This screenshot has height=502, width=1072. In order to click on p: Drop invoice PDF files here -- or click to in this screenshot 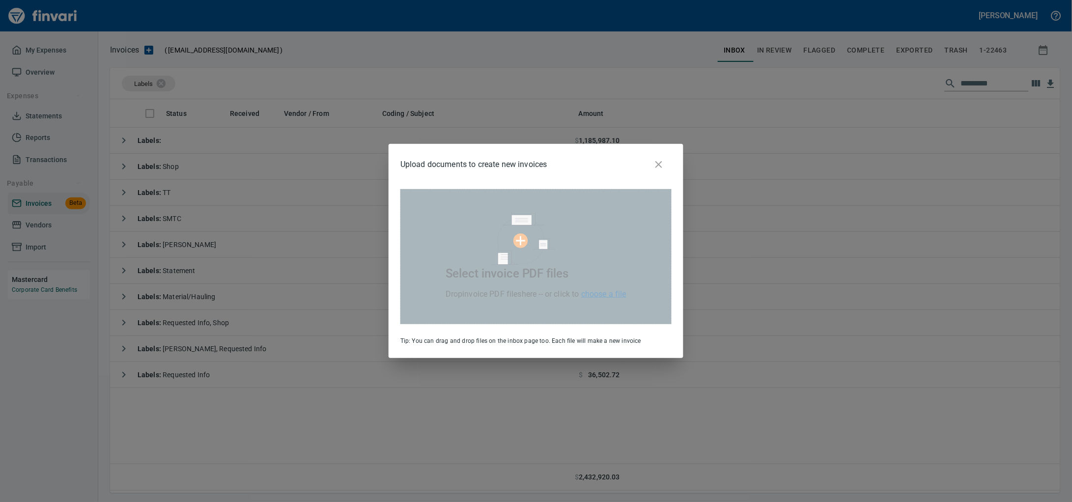, I will do `click(536, 294)`.